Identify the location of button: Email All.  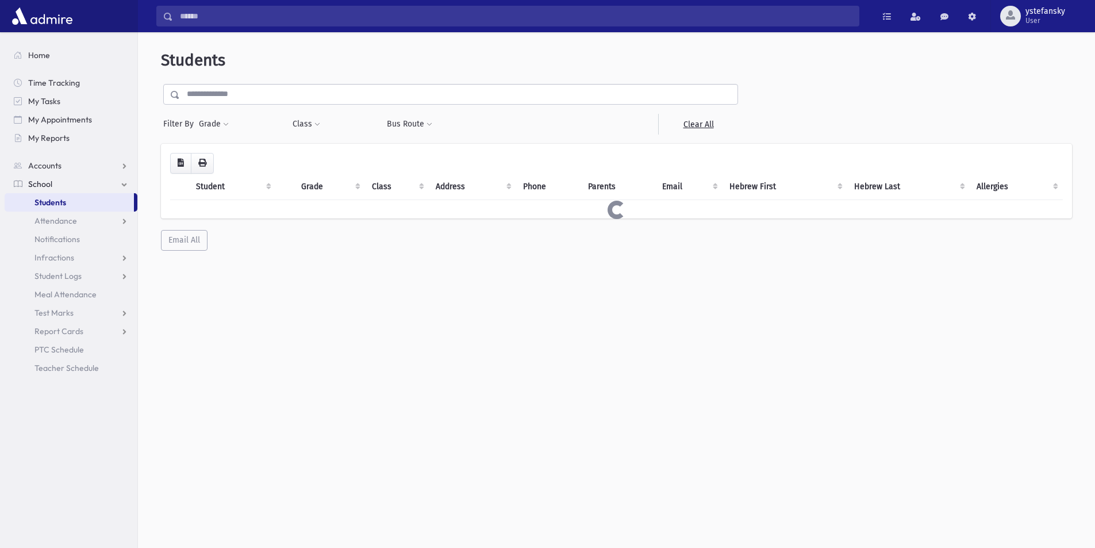
(184, 240).